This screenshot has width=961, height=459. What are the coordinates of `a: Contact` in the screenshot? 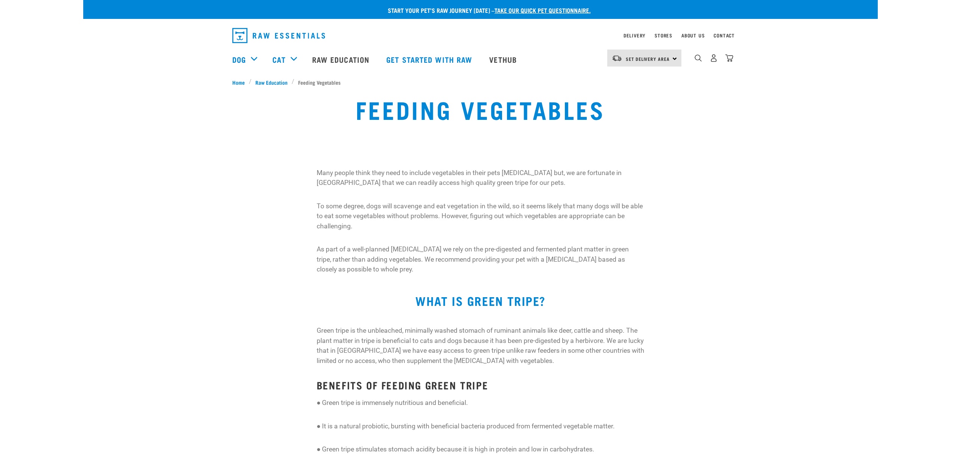 It's located at (724, 35).